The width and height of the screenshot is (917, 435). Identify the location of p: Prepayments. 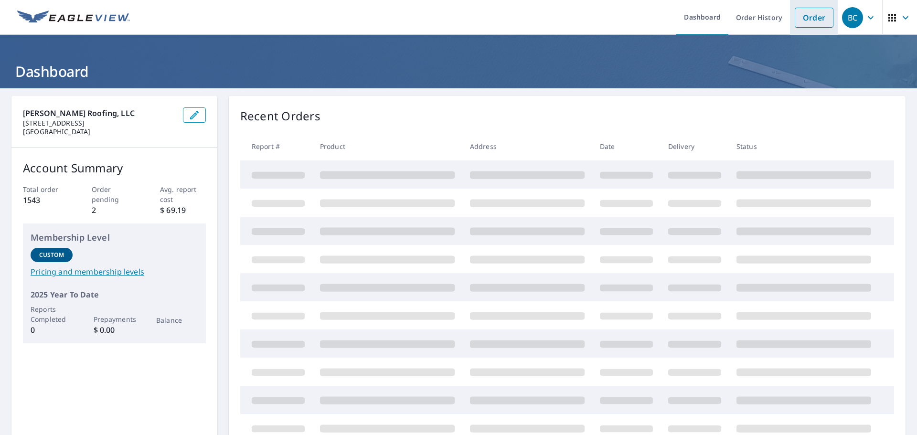
(115, 319).